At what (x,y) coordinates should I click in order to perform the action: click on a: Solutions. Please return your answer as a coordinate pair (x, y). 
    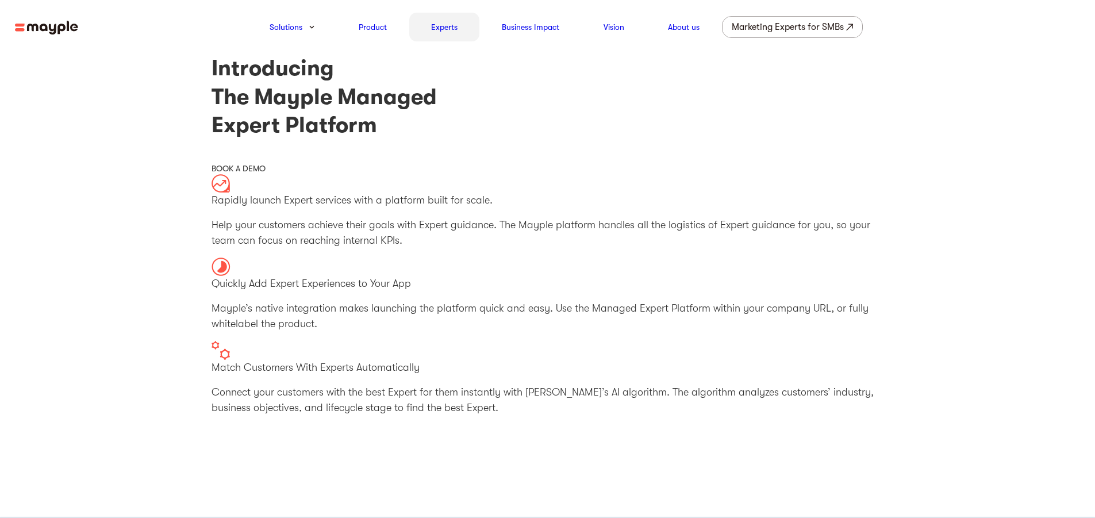
    Looking at the image, I should click on (286, 27).